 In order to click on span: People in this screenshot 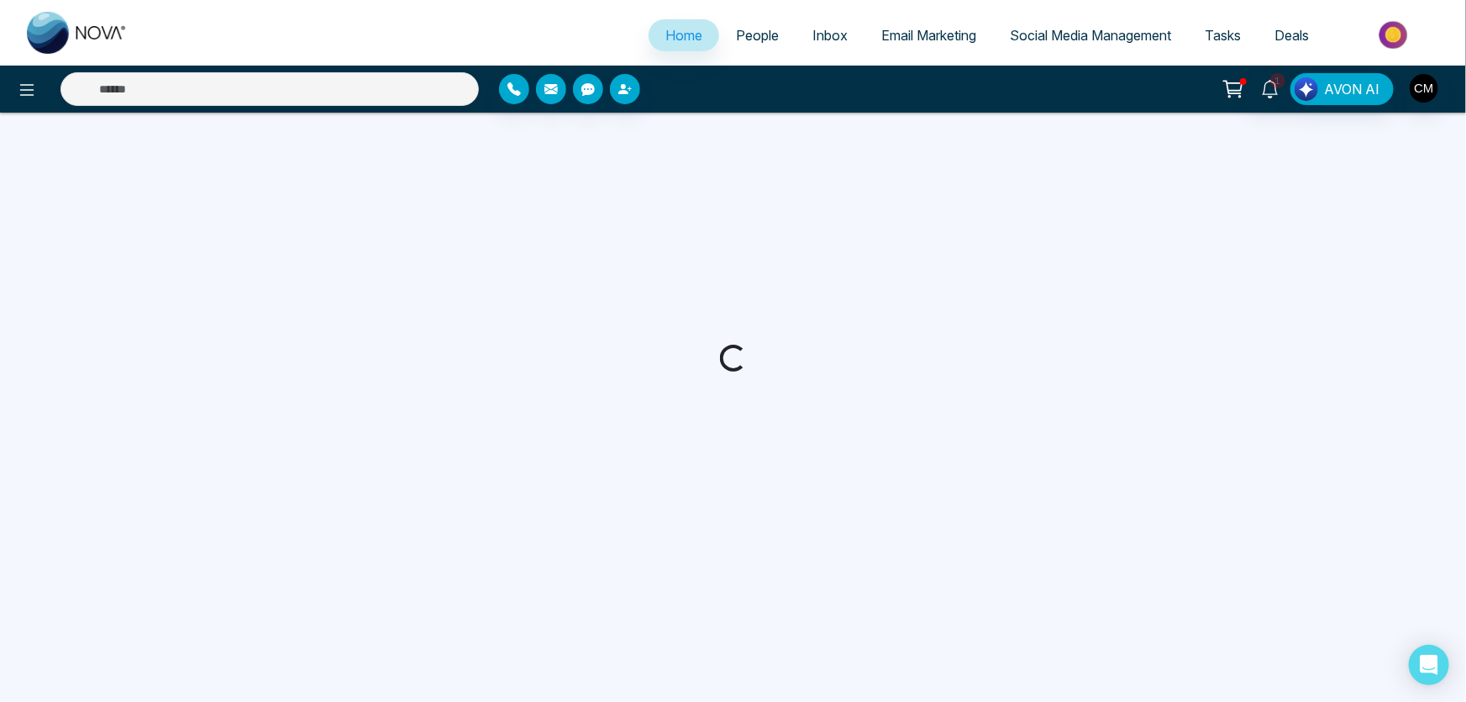, I will do `click(757, 35)`.